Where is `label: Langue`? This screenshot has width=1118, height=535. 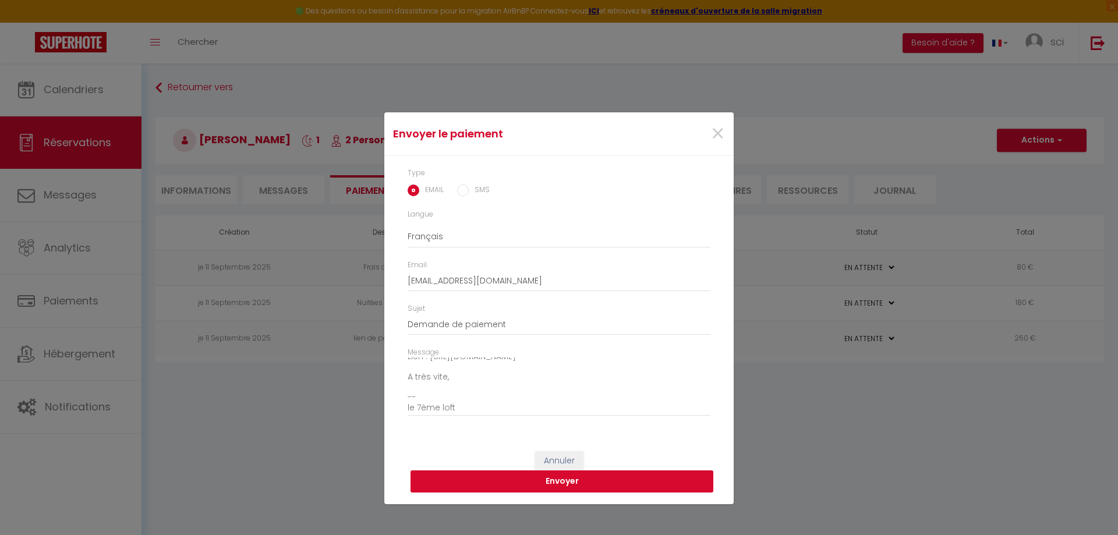 label: Langue is located at coordinates (420, 214).